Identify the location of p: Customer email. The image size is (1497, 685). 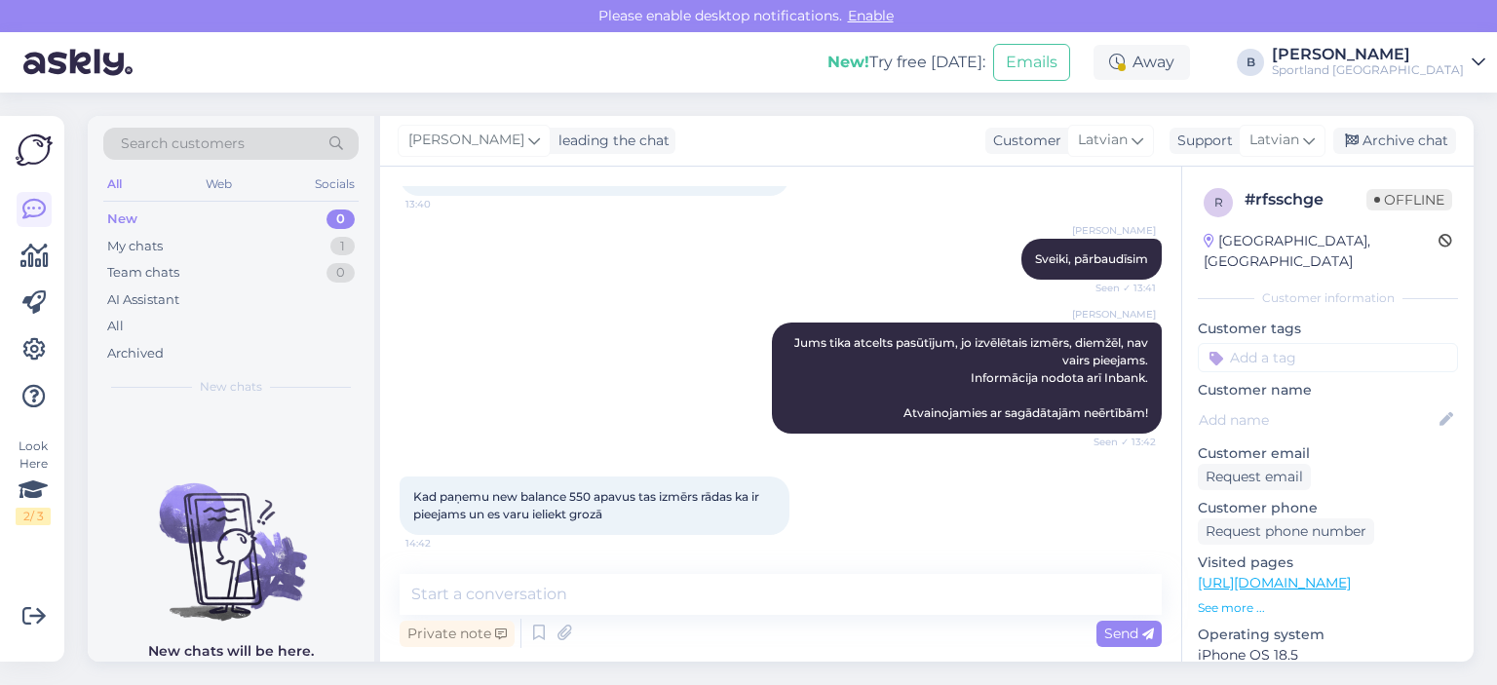
(1327, 453).